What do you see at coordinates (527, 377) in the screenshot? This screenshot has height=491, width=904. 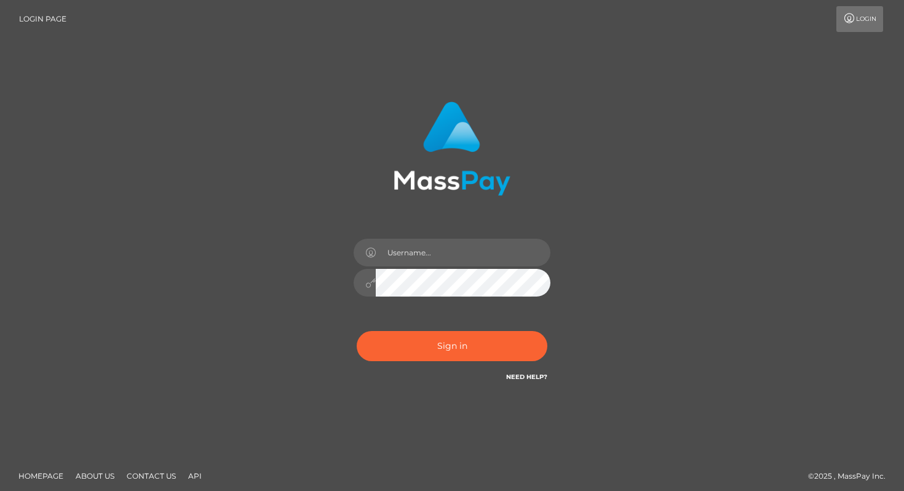 I see `a: Need Help?` at bounding box center [527, 377].